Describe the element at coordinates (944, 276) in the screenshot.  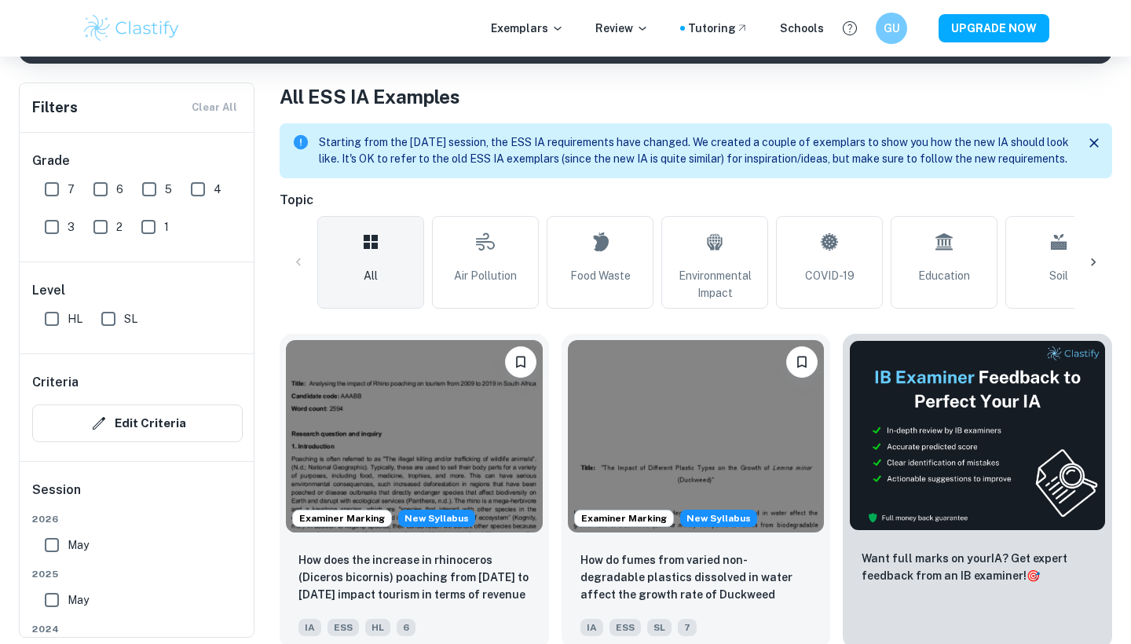
I see `span: Education` at that location.